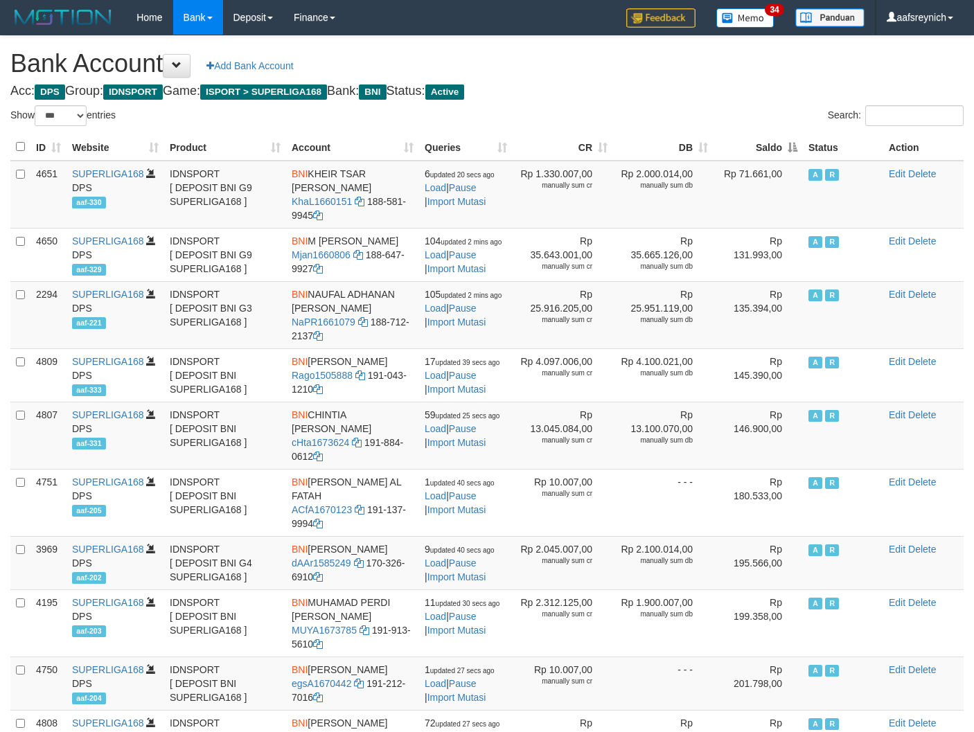 The height and width of the screenshot is (732, 974). Describe the element at coordinates (758, 147) in the screenshot. I see `th: Saldo: activate to sort column descending` at that location.